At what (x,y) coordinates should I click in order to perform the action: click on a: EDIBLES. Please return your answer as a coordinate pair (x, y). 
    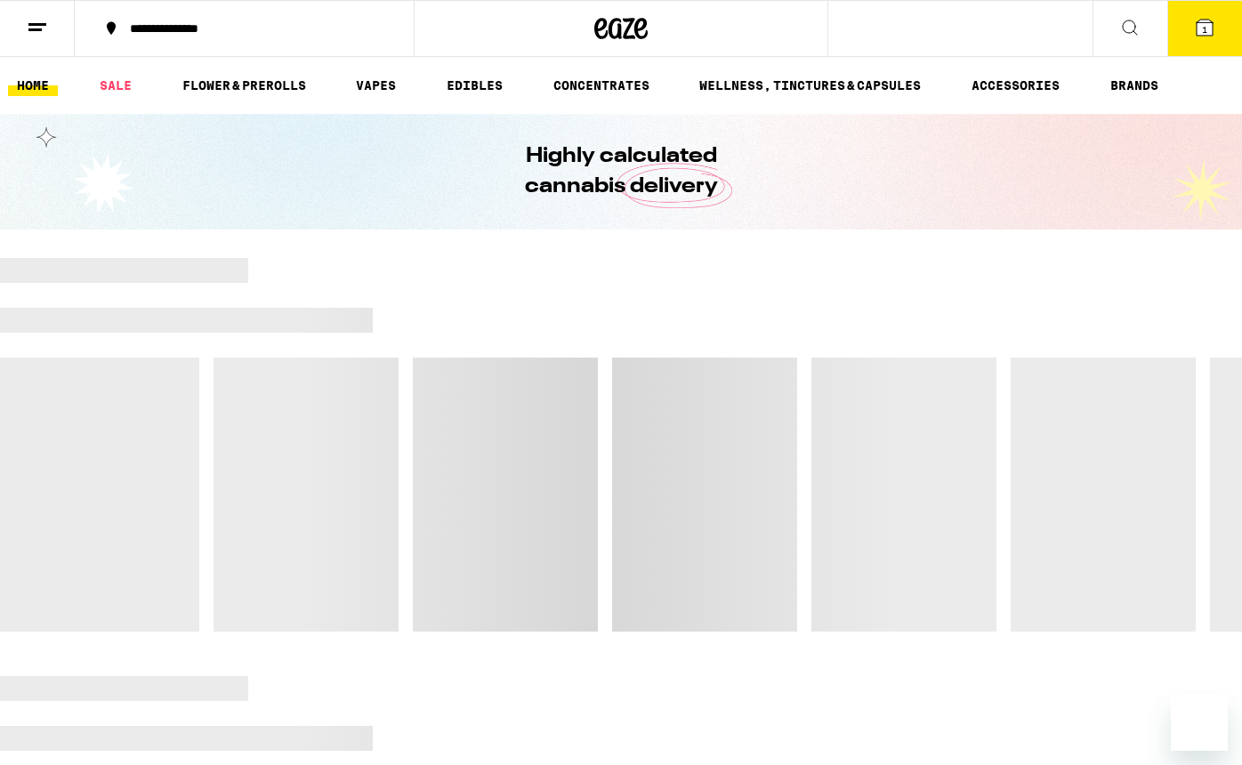
    Looking at the image, I should click on (474, 85).